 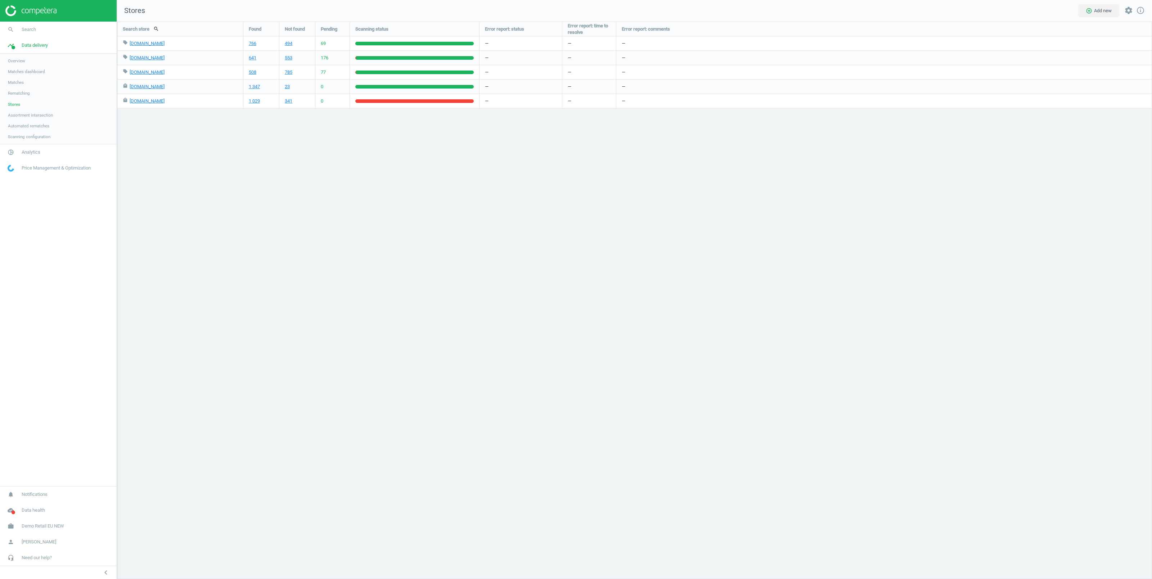 I want to click on i: work, so click(x=11, y=526).